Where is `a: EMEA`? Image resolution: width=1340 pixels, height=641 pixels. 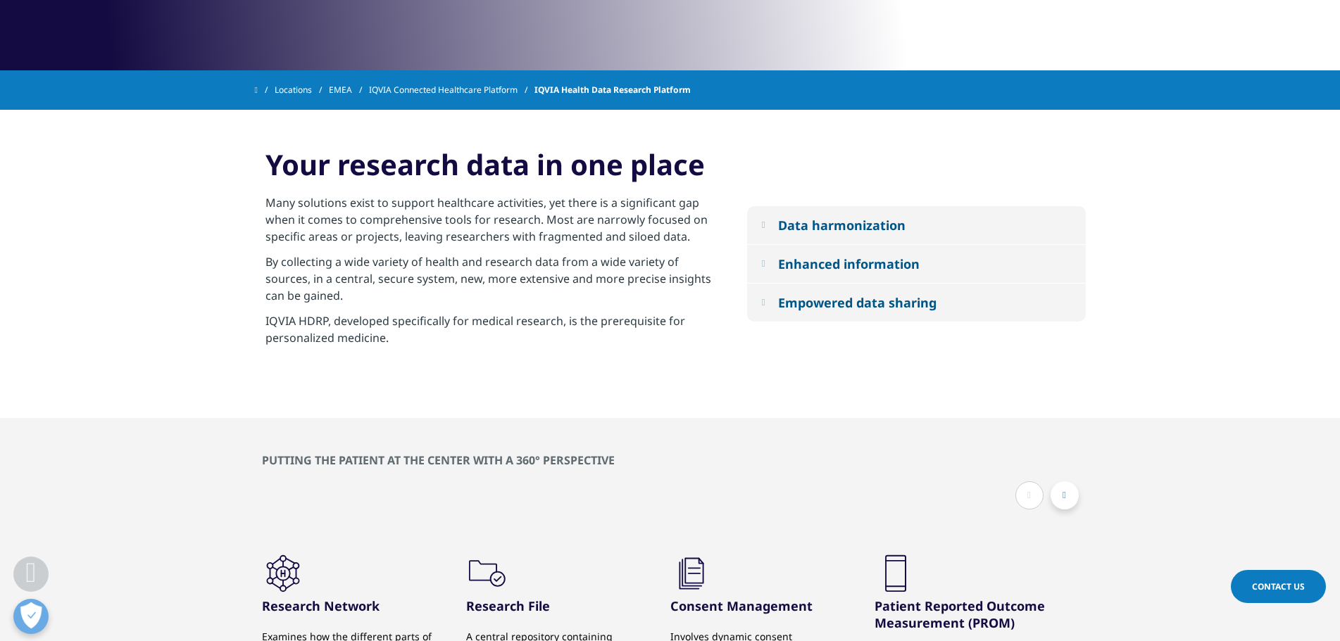
a: EMEA is located at coordinates (348, 90).